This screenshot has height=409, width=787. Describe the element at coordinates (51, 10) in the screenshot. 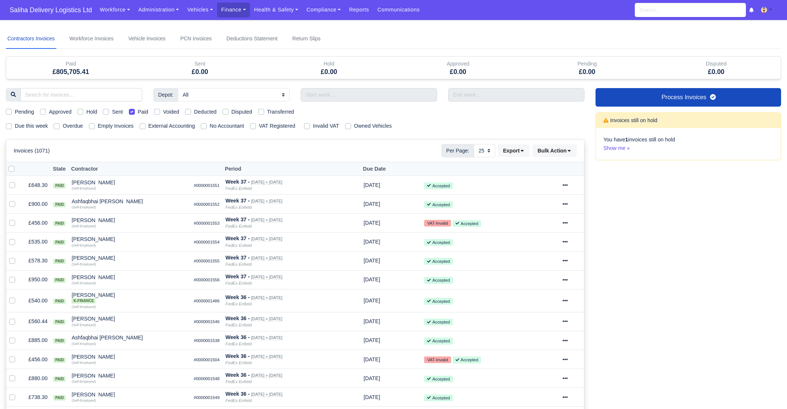

I see `span: Saliha Delivery Logistics Ltd` at that location.